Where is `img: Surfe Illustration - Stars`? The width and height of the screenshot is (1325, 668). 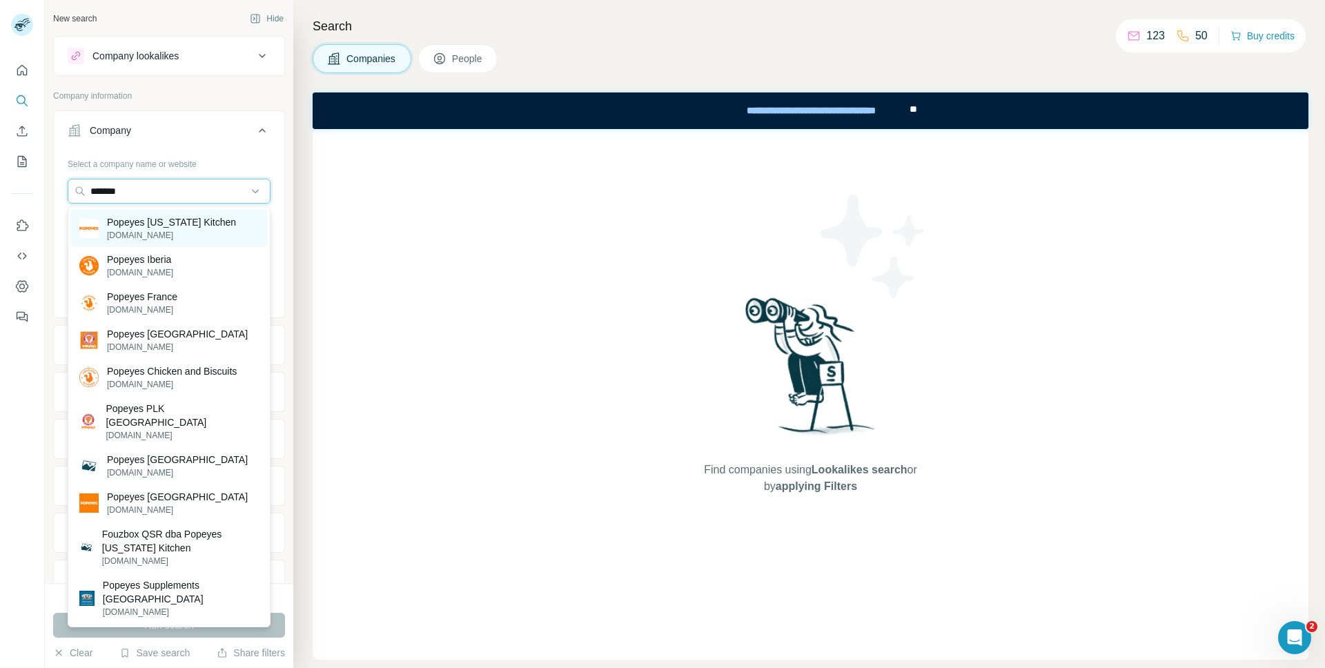
img: Surfe Illustration - Stars is located at coordinates (873, 246).